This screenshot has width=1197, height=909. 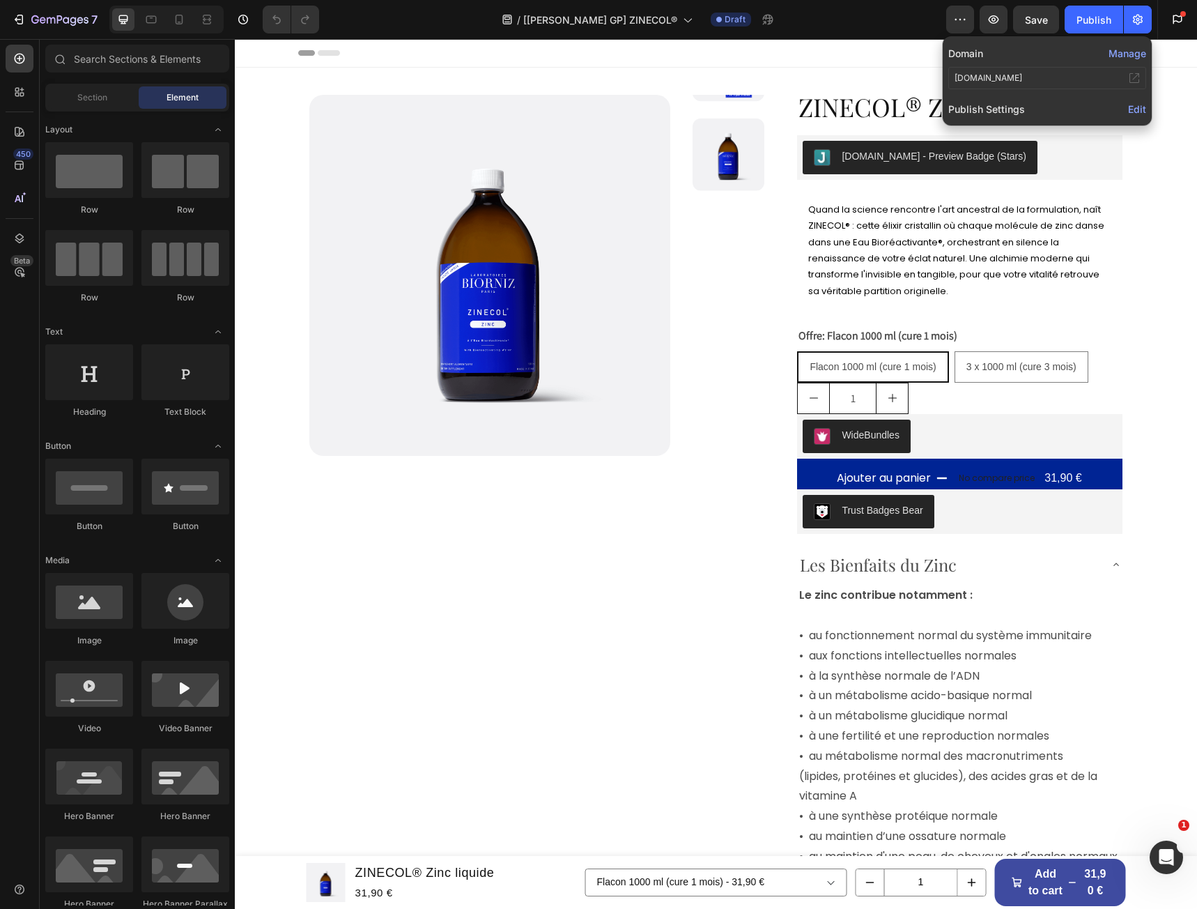 I want to click on span: Element, so click(x=183, y=98).